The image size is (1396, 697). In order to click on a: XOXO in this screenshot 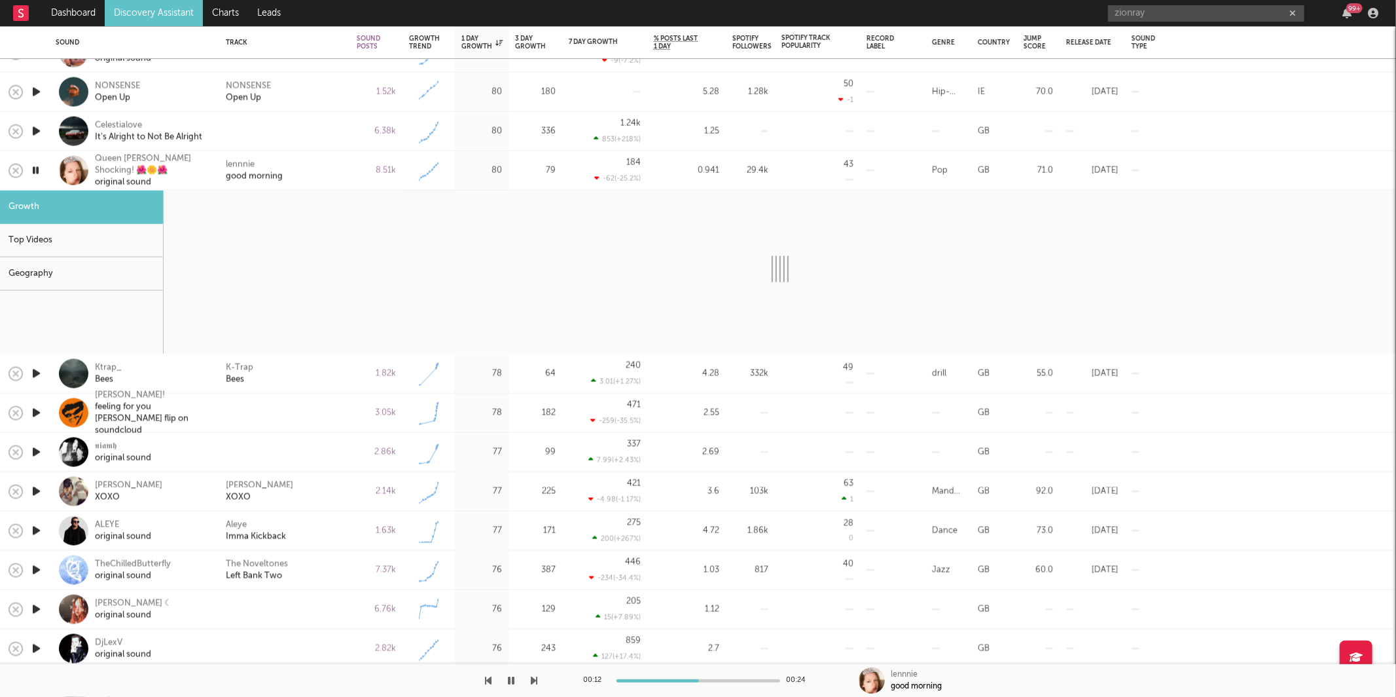, I will do `click(238, 497)`.